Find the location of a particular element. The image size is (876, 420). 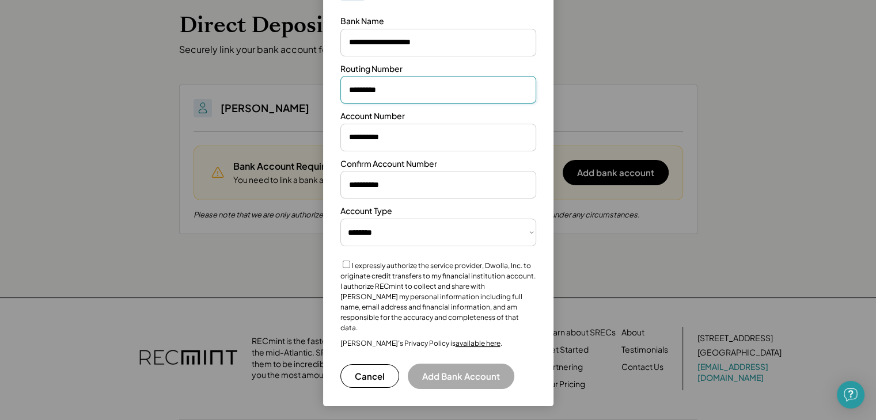

button: Add Bank Account is located at coordinates (461, 377).